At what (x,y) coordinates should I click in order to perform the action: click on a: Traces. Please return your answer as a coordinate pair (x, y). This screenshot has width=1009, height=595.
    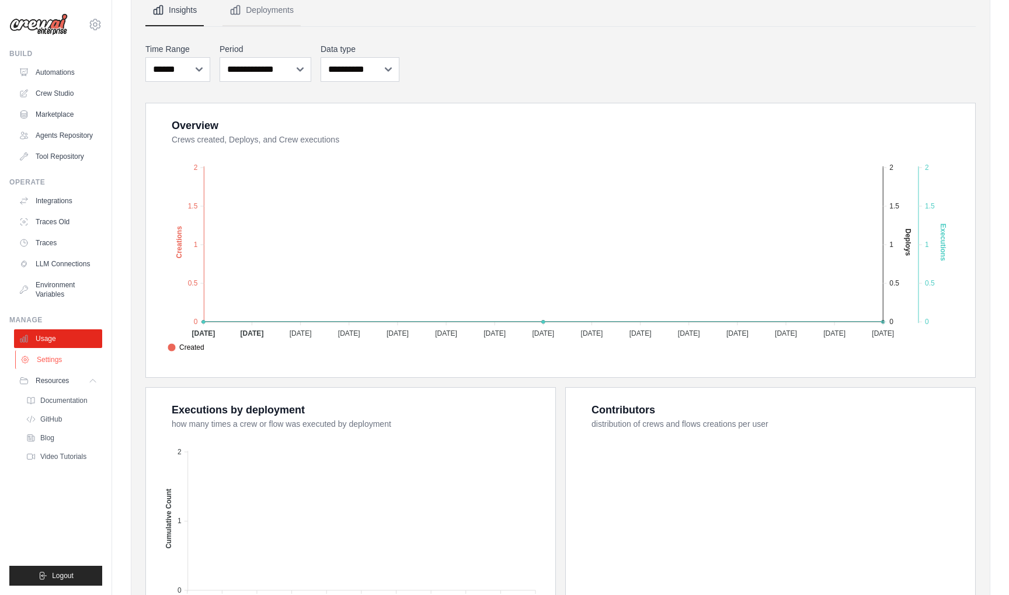
    Looking at the image, I should click on (58, 243).